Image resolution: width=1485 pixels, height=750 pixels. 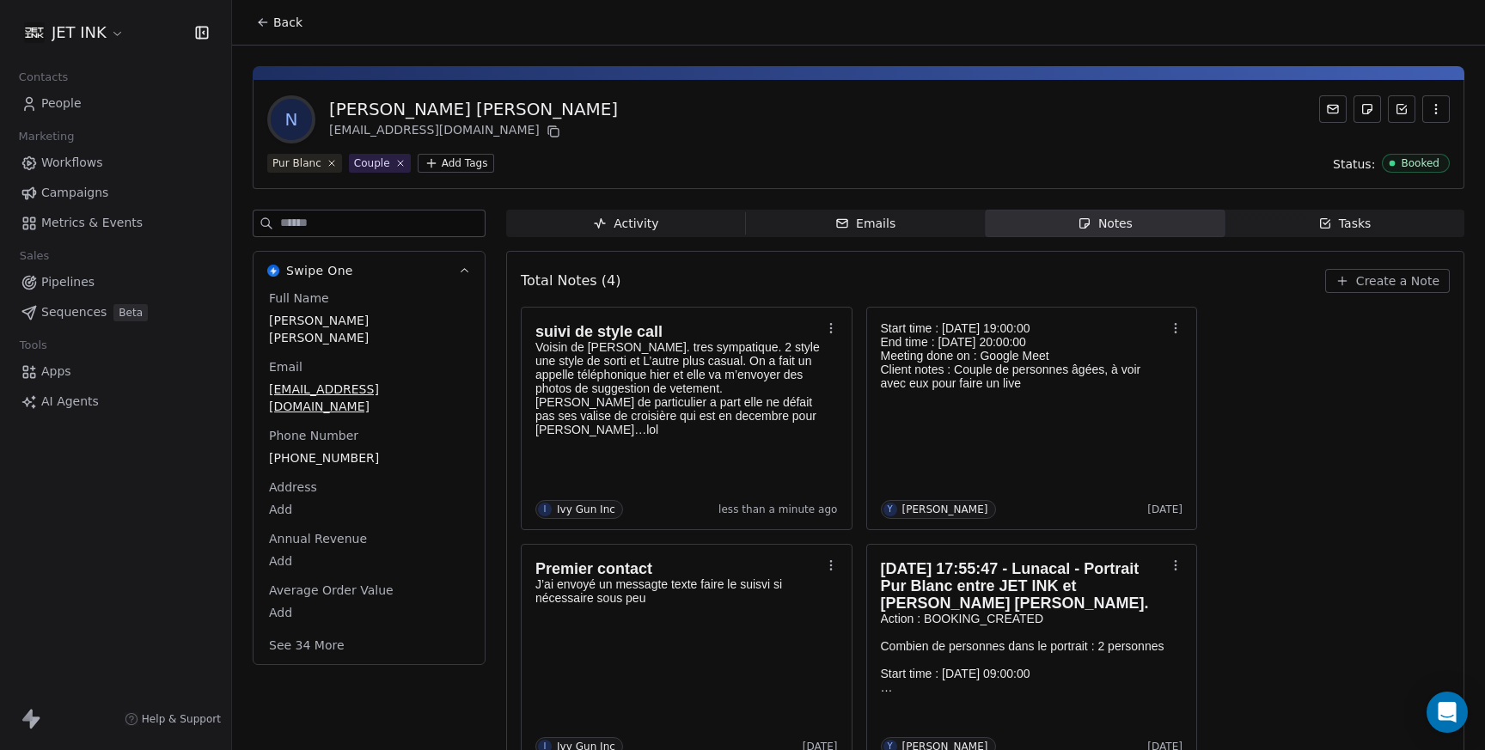 What do you see at coordinates (43, 77) in the screenshot?
I see `span: Contacts` at bounding box center [43, 77].